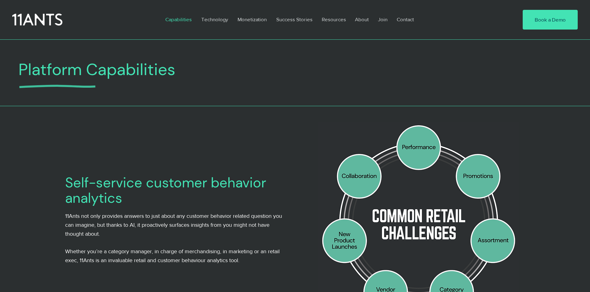 The height and width of the screenshot is (292, 590). I want to click on p: Contact, so click(405, 19).